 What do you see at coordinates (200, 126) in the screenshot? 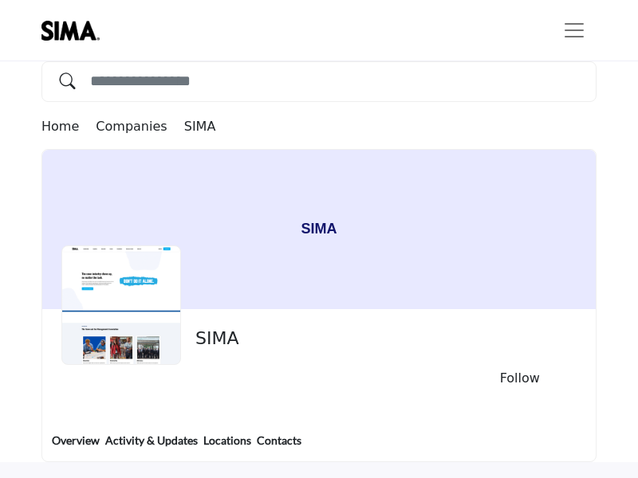
I see `a: SIMA` at bounding box center [200, 126].